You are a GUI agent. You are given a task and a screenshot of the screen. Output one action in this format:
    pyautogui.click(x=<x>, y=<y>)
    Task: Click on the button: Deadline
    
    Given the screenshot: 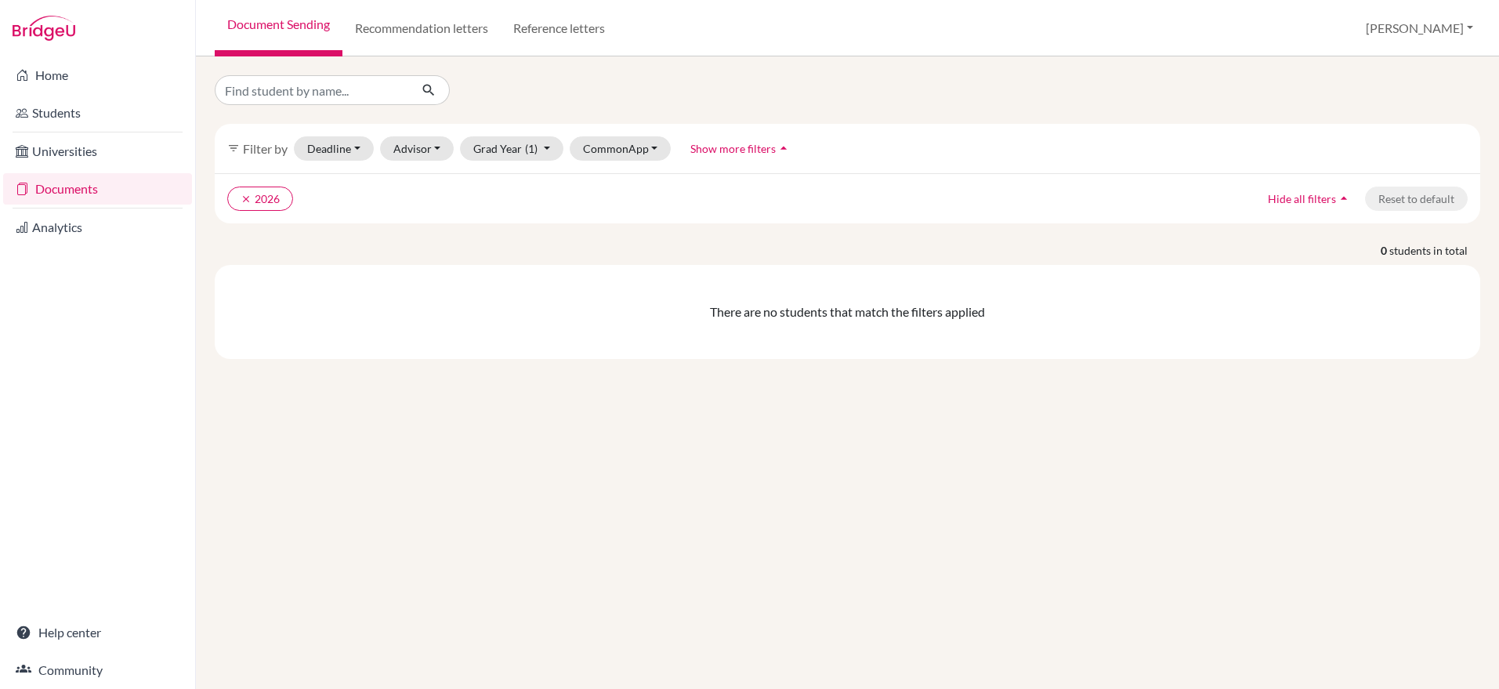 What is the action you would take?
    pyautogui.click(x=334, y=148)
    